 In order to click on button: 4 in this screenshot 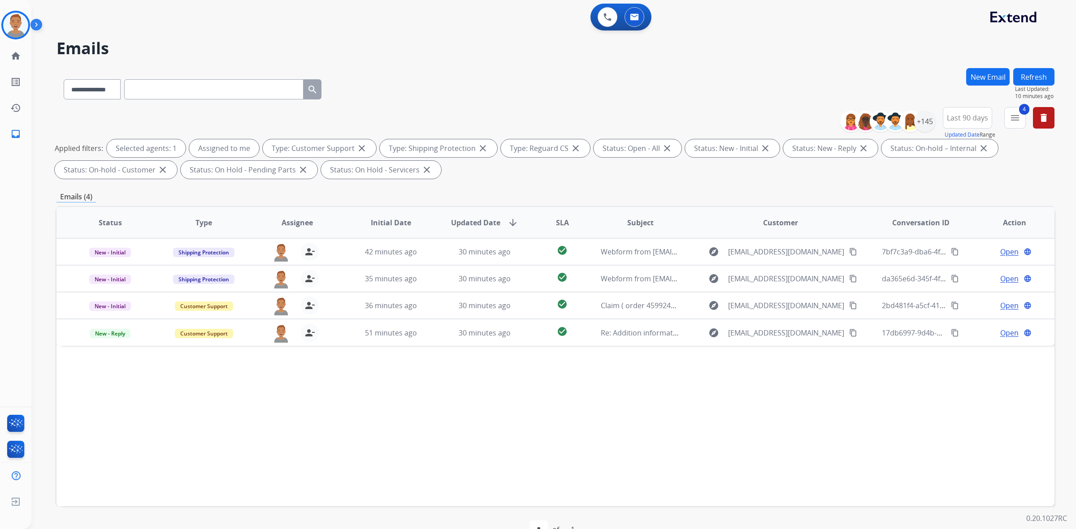, I will do `click(1015, 118)`.